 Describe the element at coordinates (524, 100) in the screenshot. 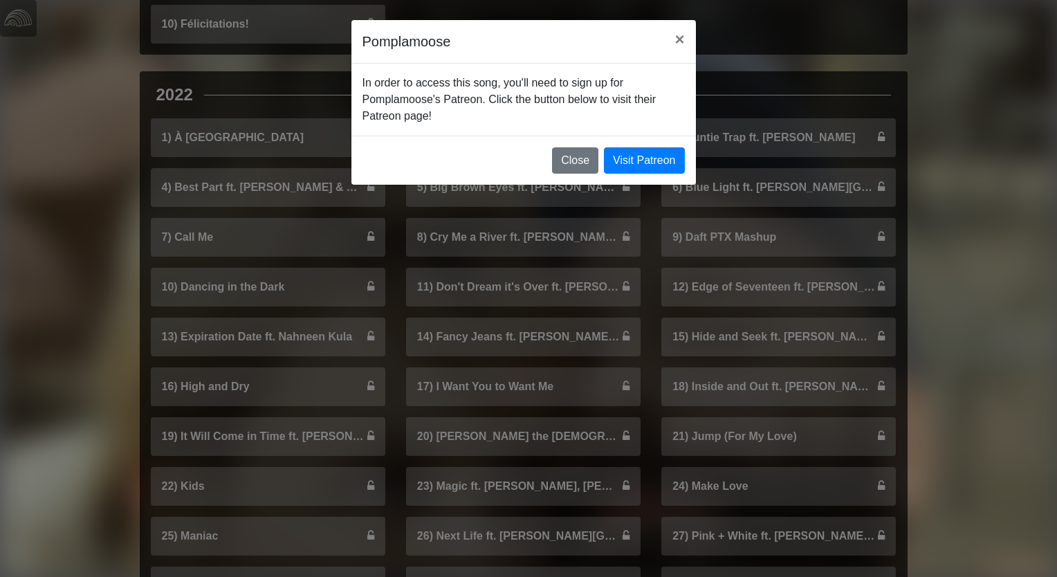

I see `div: In order to access this song, you'll need to sign up for Pomplamoose's Patreon. Click the button ...` at that location.